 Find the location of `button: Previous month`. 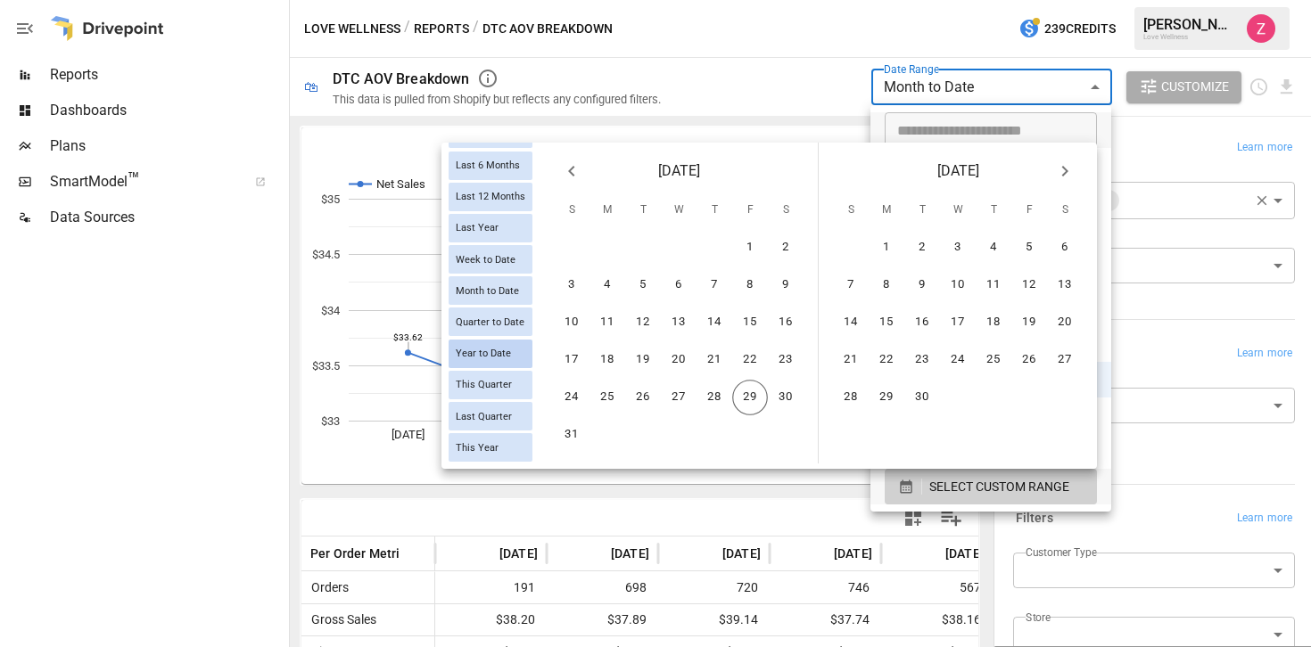

button: Previous month is located at coordinates (571, 171).